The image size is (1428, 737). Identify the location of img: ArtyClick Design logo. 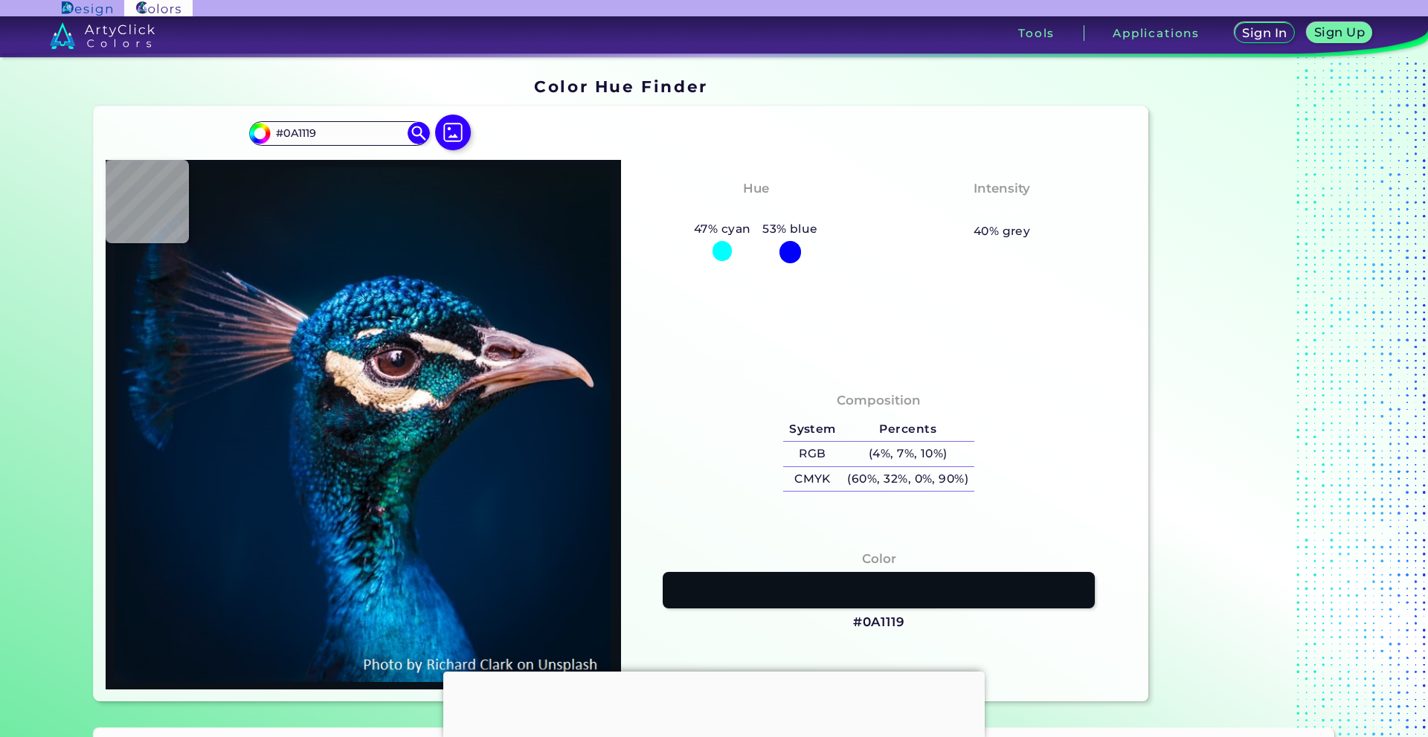
(86, 8).